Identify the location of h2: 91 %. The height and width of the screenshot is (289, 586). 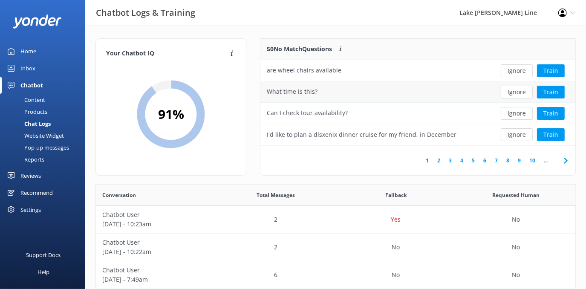
(171, 114).